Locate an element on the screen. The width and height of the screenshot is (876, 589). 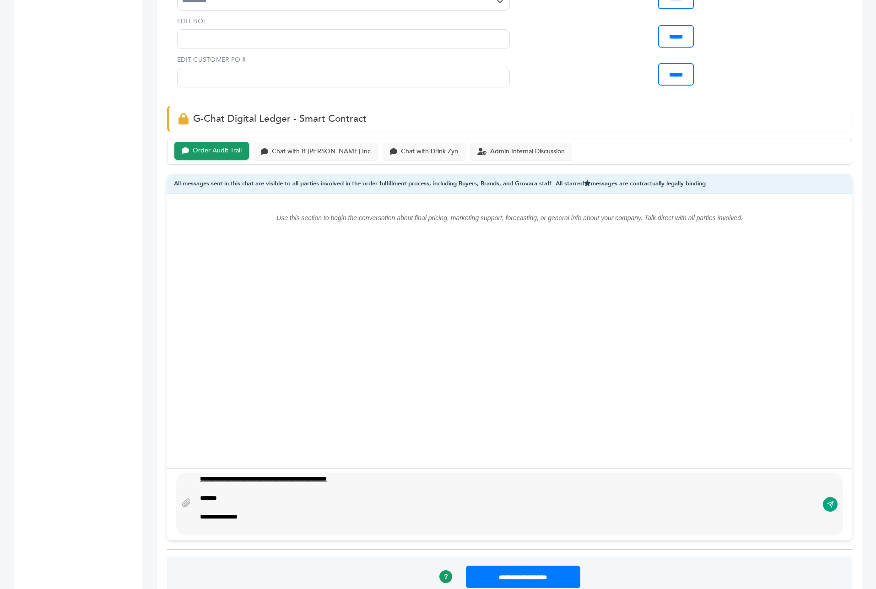
div: Chat with Drink Zyn is located at coordinates (429, 151).